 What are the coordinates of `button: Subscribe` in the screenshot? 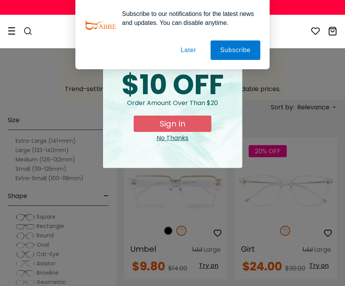 It's located at (236, 50).